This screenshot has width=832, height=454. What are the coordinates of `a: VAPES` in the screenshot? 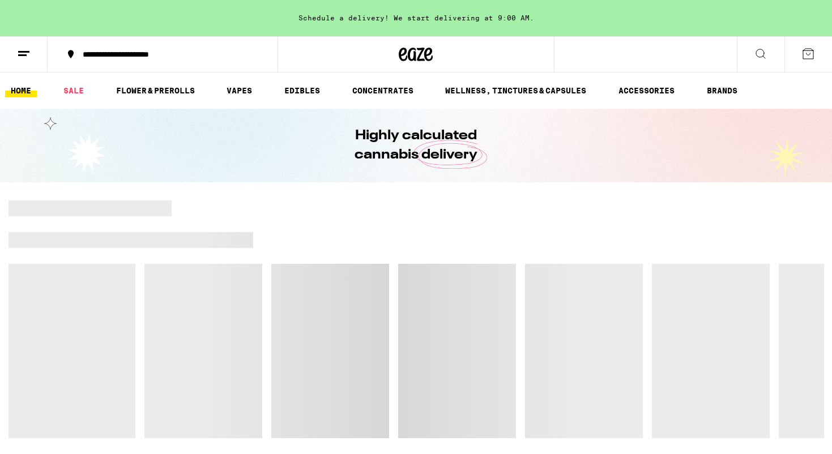 It's located at (239, 91).